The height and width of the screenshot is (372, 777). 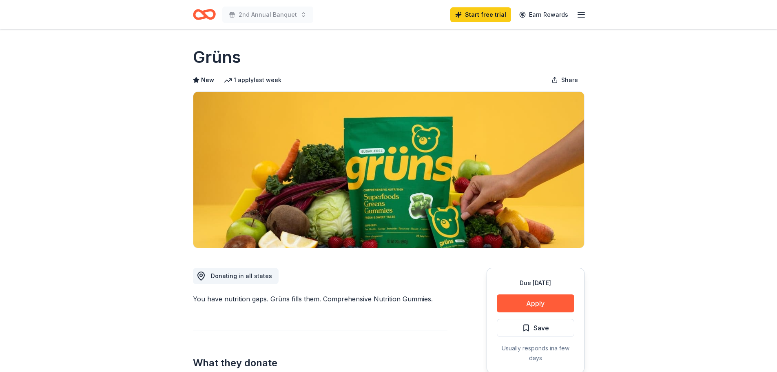 I want to click on a: Home, so click(x=204, y=14).